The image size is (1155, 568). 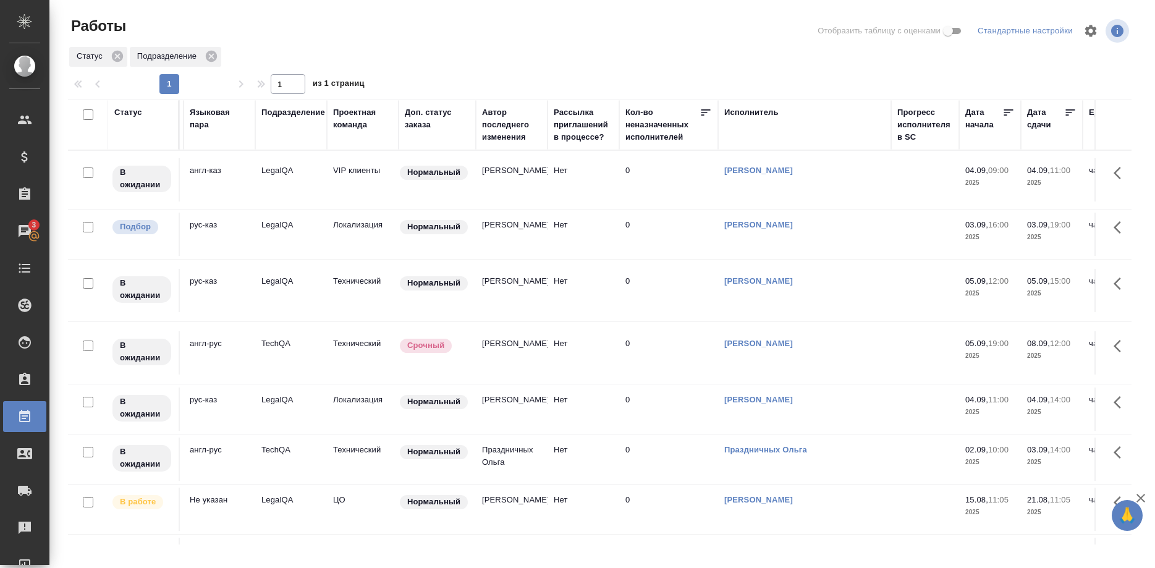 What do you see at coordinates (998, 449) in the screenshot?
I see `p: 10:00` at bounding box center [998, 449].